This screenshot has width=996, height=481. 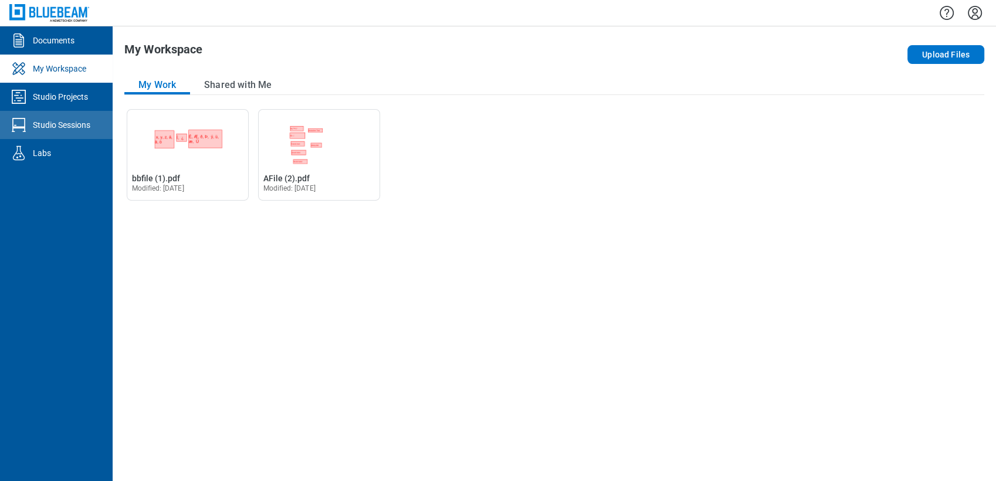 I want to click on button: My Work, so click(x=157, y=85).